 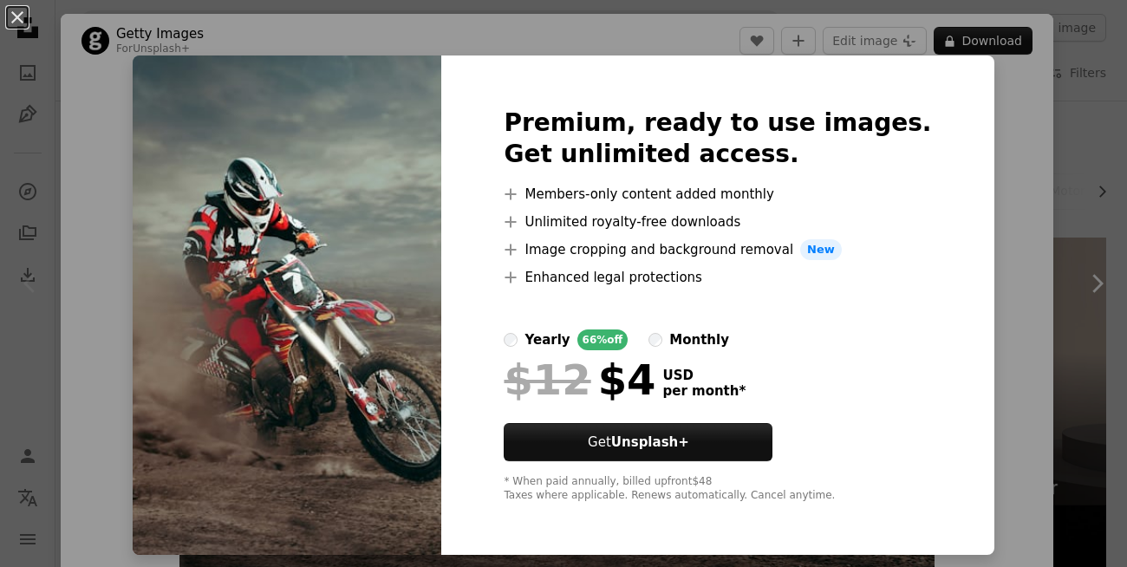 What do you see at coordinates (717, 194) in the screenshot?
I see `li: Members-only content added monthly` at bounding box center [717, 194].